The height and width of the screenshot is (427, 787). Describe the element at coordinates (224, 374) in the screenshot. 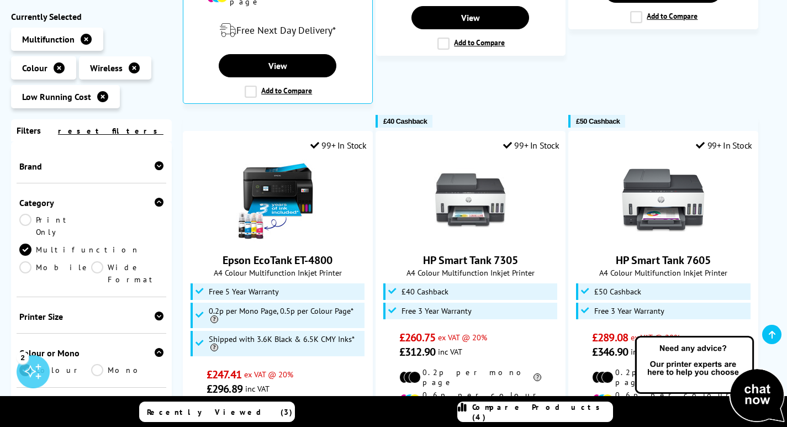

I see `span: £247.41` at that location.